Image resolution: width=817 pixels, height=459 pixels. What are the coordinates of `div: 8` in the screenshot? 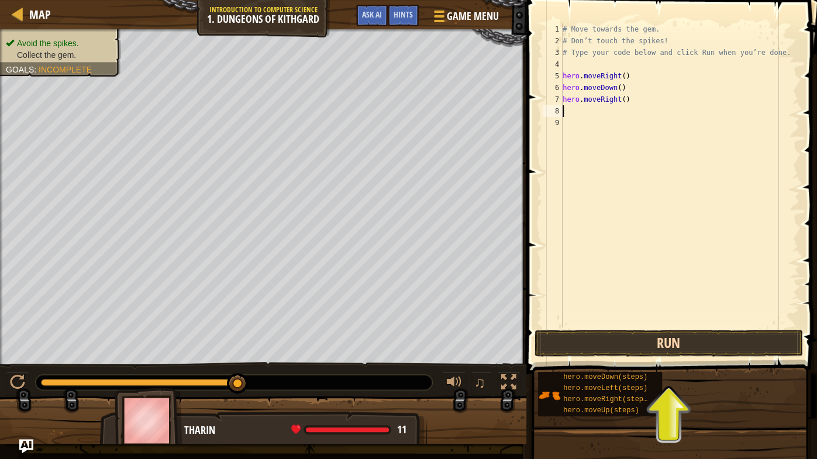 It's located at (552, 111).